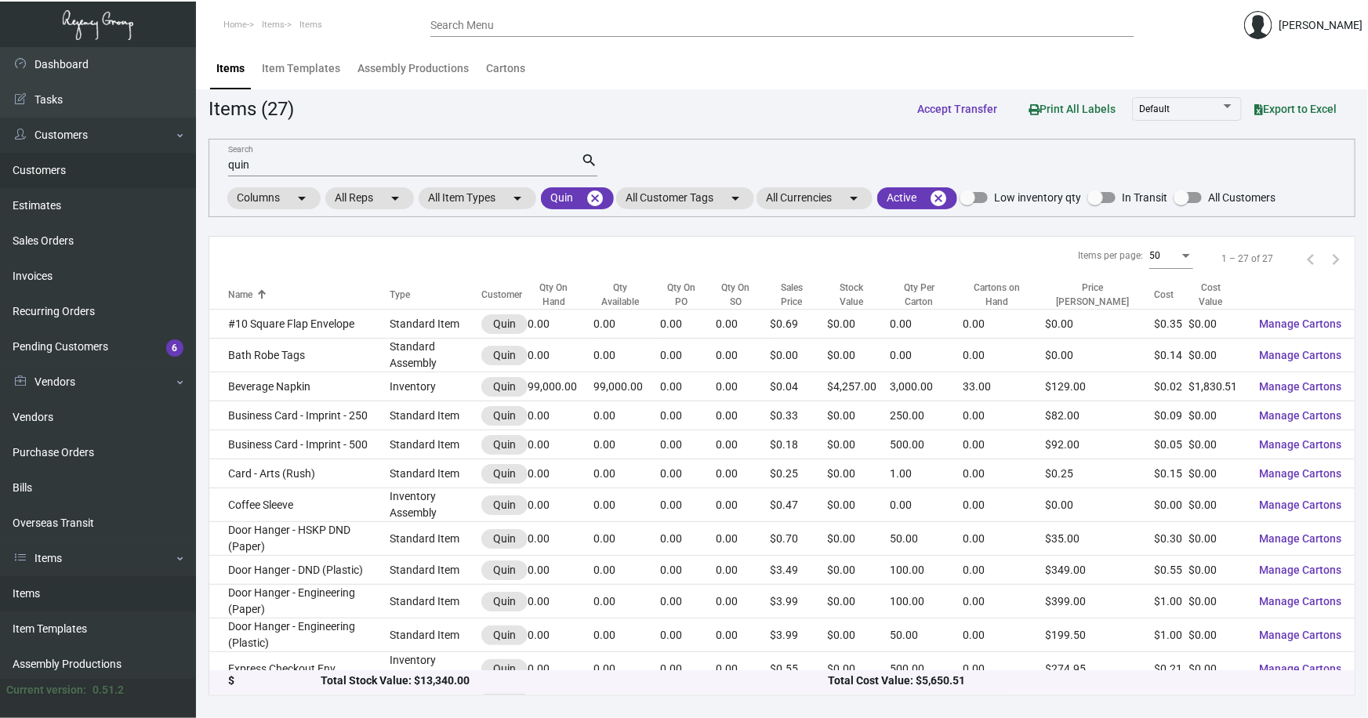 The image size is (1368, 718). I want to click on div: Cost Value, so click(1210, 295).